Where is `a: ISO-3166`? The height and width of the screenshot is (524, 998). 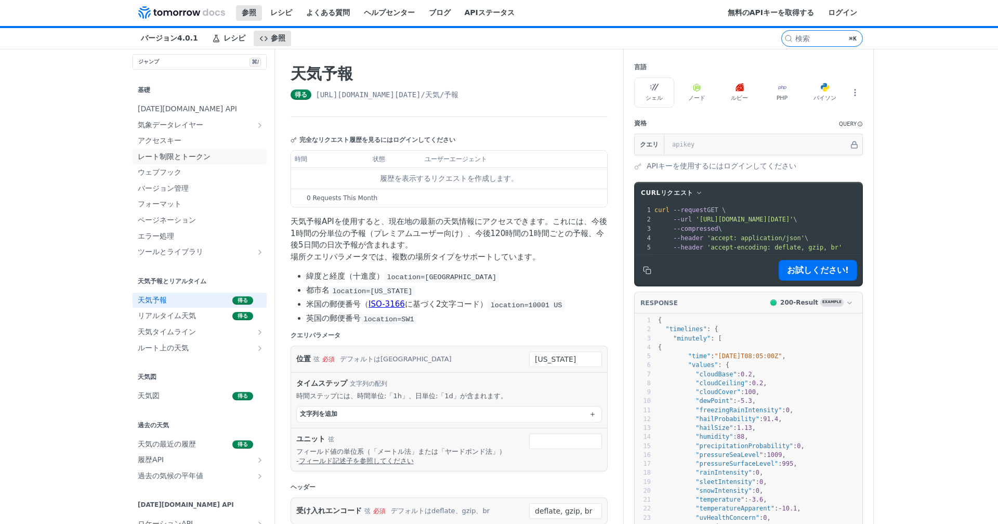 a: ISO-3166 is located at coordinates (387, 304).